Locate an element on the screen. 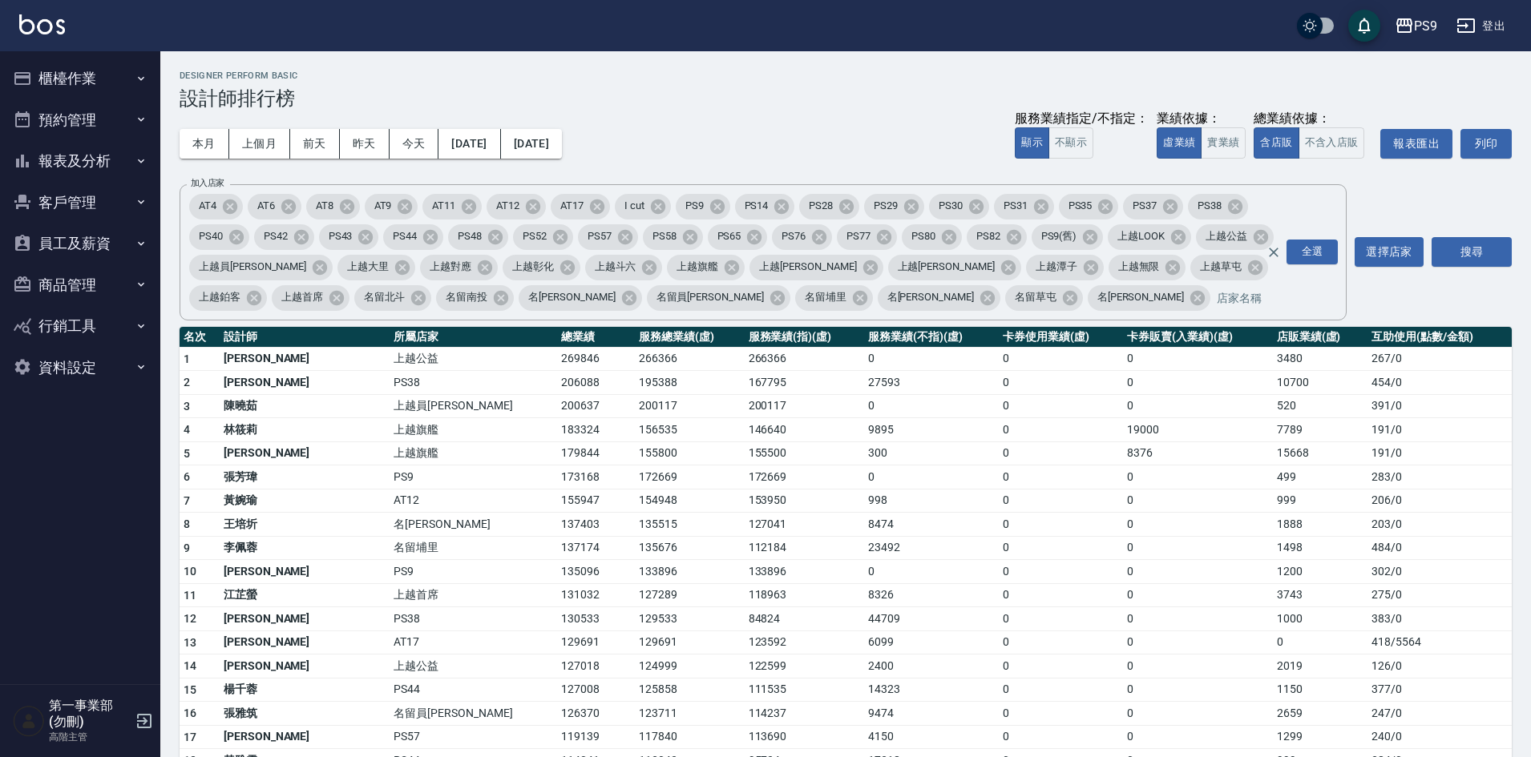  button: 虛業績 is located at coordinates (1179, 143).